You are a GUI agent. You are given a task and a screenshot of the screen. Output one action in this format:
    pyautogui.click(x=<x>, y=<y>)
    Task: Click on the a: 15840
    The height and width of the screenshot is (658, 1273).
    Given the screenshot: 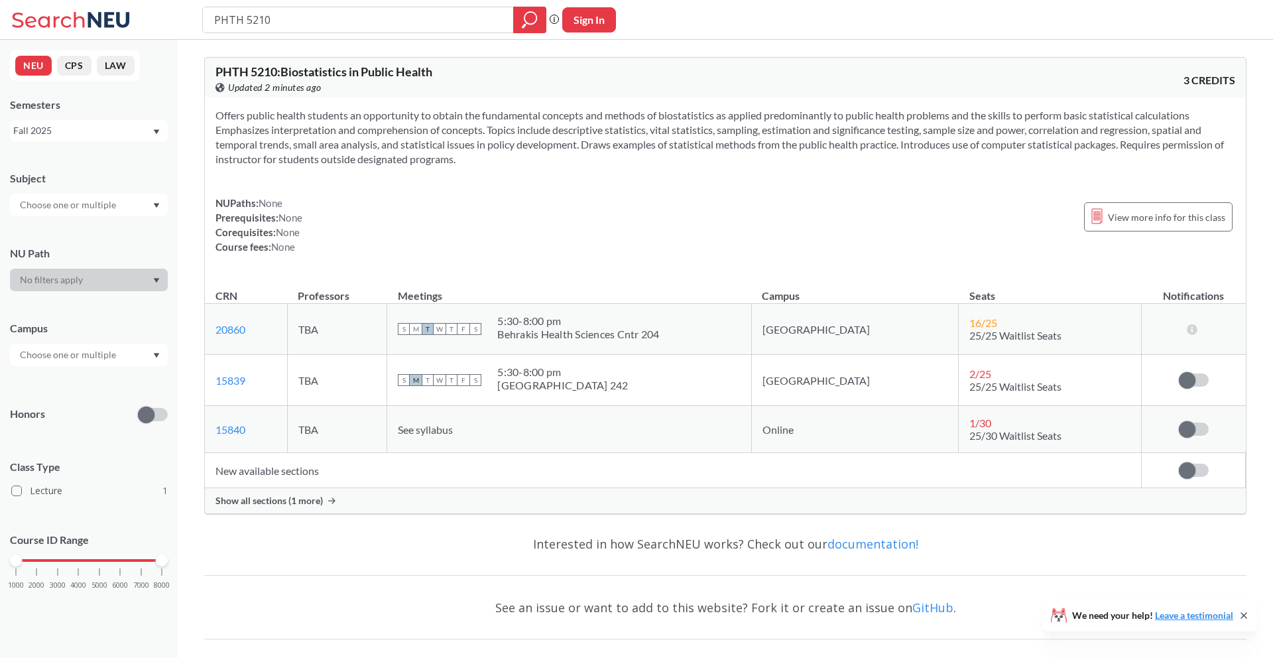 What is the action you would take?
    pyautogui.click(x=230, y=429)
    